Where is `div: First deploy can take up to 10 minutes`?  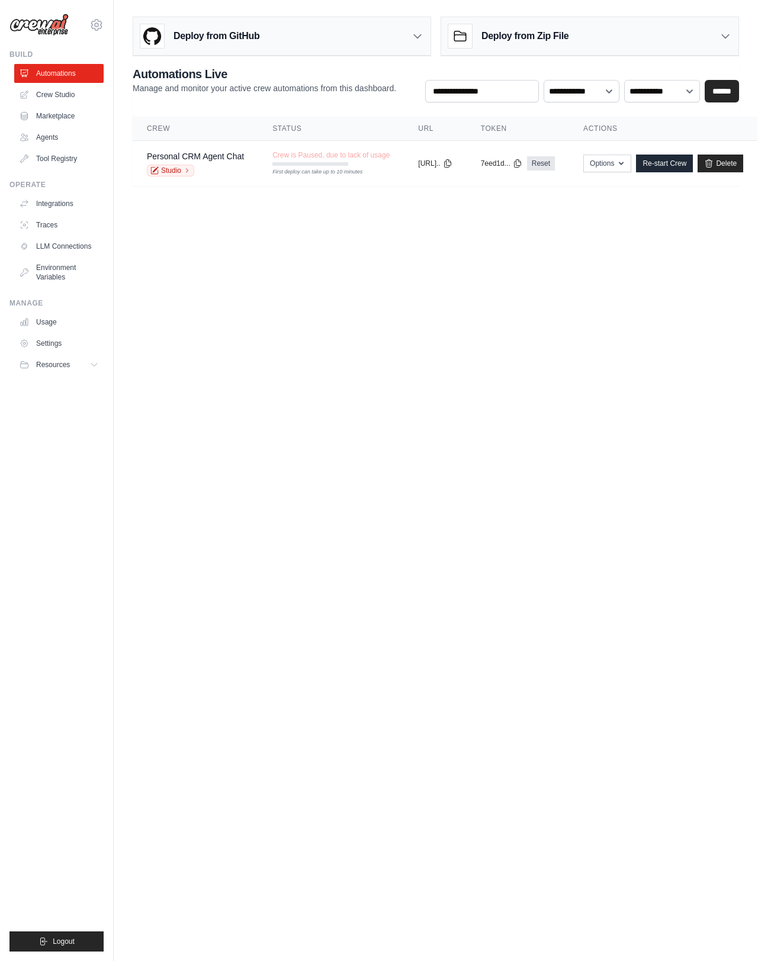
div: First deploy can take up to 10 minutes is located at coordinates (310, 172).